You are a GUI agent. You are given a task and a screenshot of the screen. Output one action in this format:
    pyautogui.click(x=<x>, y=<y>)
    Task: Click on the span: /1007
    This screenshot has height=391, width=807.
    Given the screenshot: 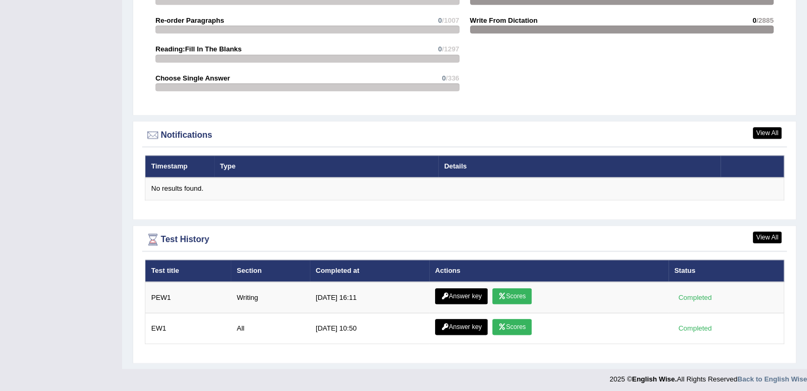 What is the action you would take?
    pyautogui.click(x=450, y=20)
    